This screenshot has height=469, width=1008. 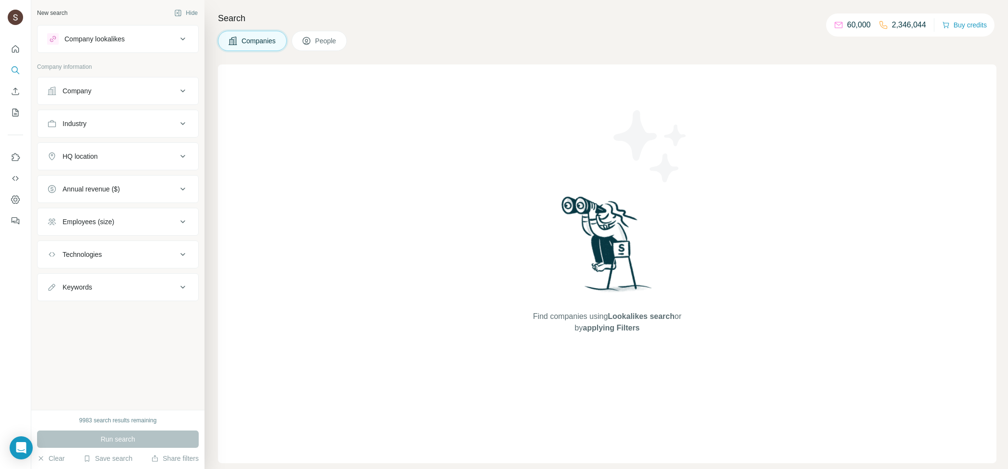 I want to click on div: Company, so click(x=77, y=91).